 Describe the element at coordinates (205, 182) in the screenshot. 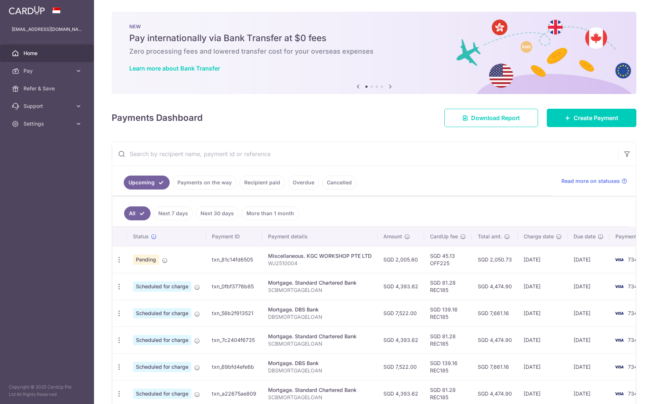

I see `a: Payments on the way` at that location.